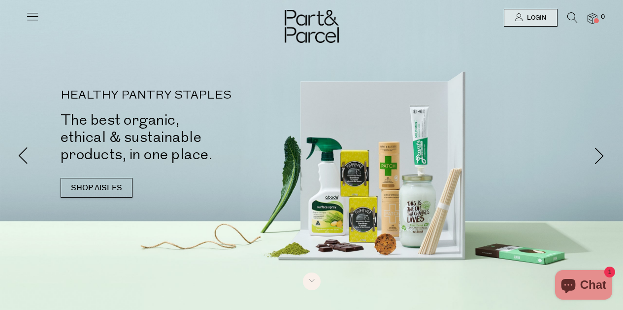 The height and width of the screenshot is (310, 623). What do you see at coordinates (535, 18) in the screenshot?
I see `span: Login` at bounding box center [535, 18].